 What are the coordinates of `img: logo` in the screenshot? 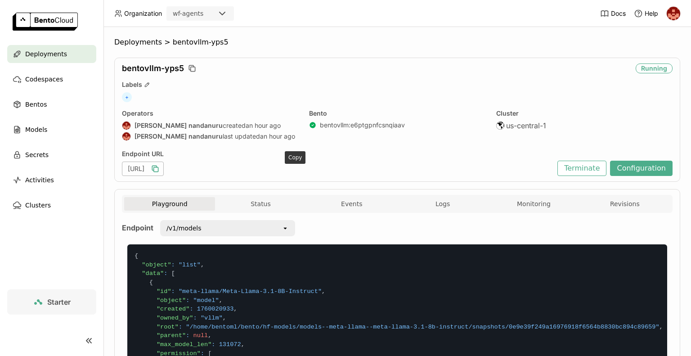 It's located at (45, 22).